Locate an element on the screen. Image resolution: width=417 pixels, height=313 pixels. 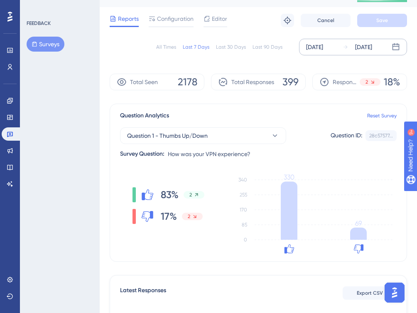
div: Question ID: is located at coordinates (347, 136).